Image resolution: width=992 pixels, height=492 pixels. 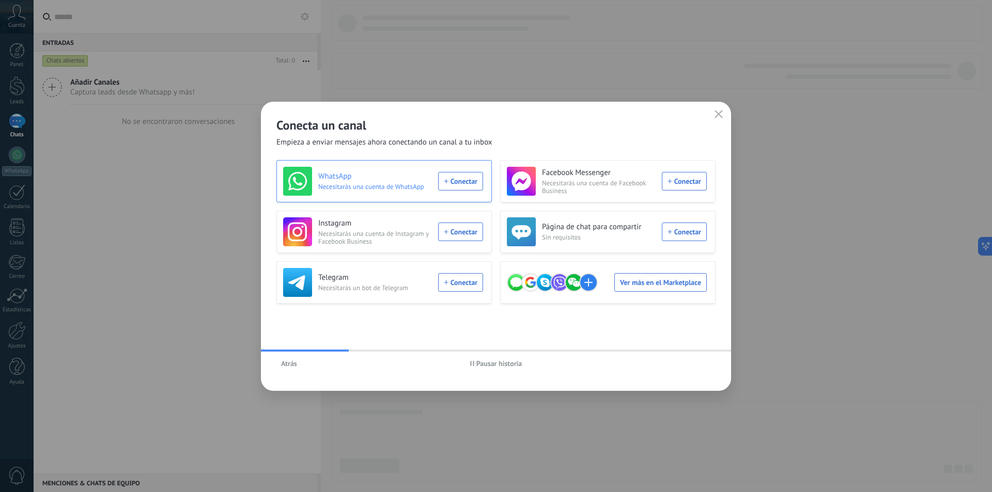 I want to click on span: Necesitarás una cuenta de Instagram y Facebook Business, so click(x=375, y=238).